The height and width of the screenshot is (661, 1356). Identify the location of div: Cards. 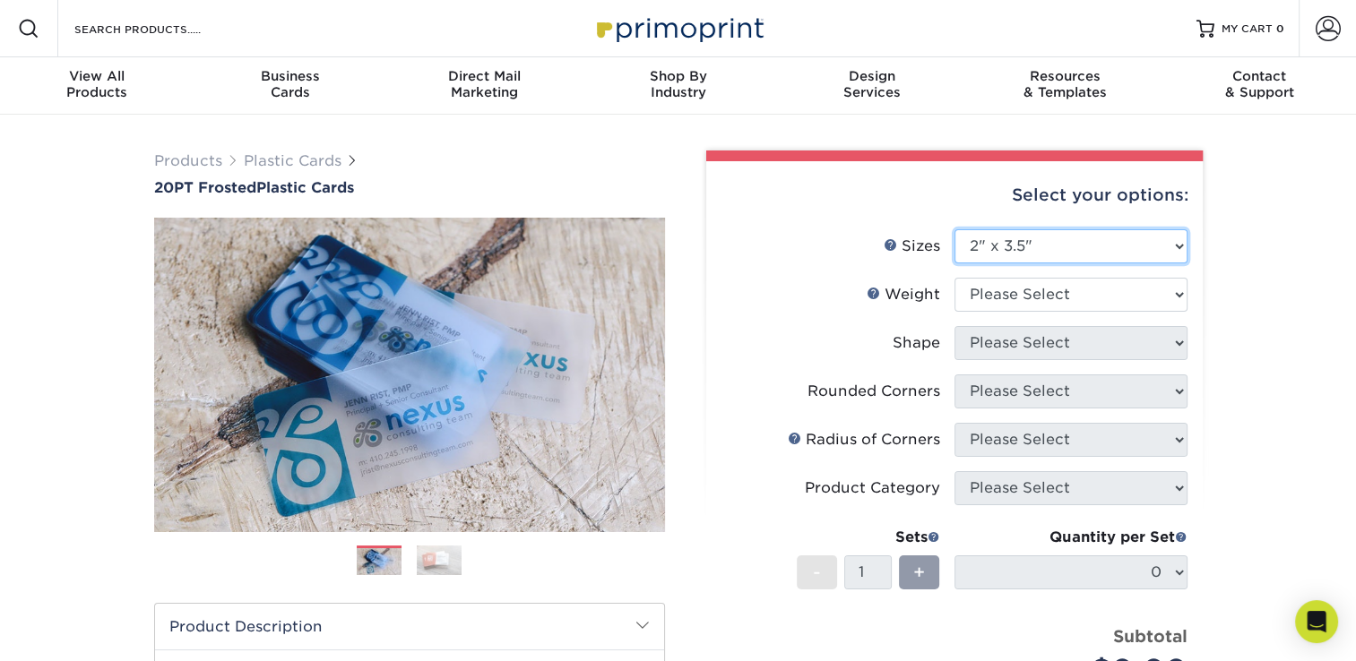
(290, 84).